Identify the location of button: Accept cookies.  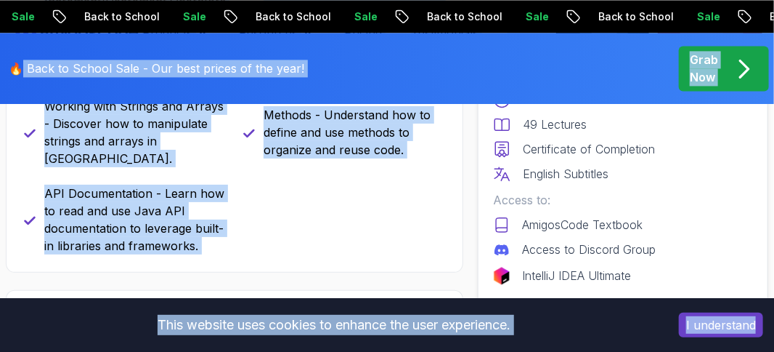
(721, 325).